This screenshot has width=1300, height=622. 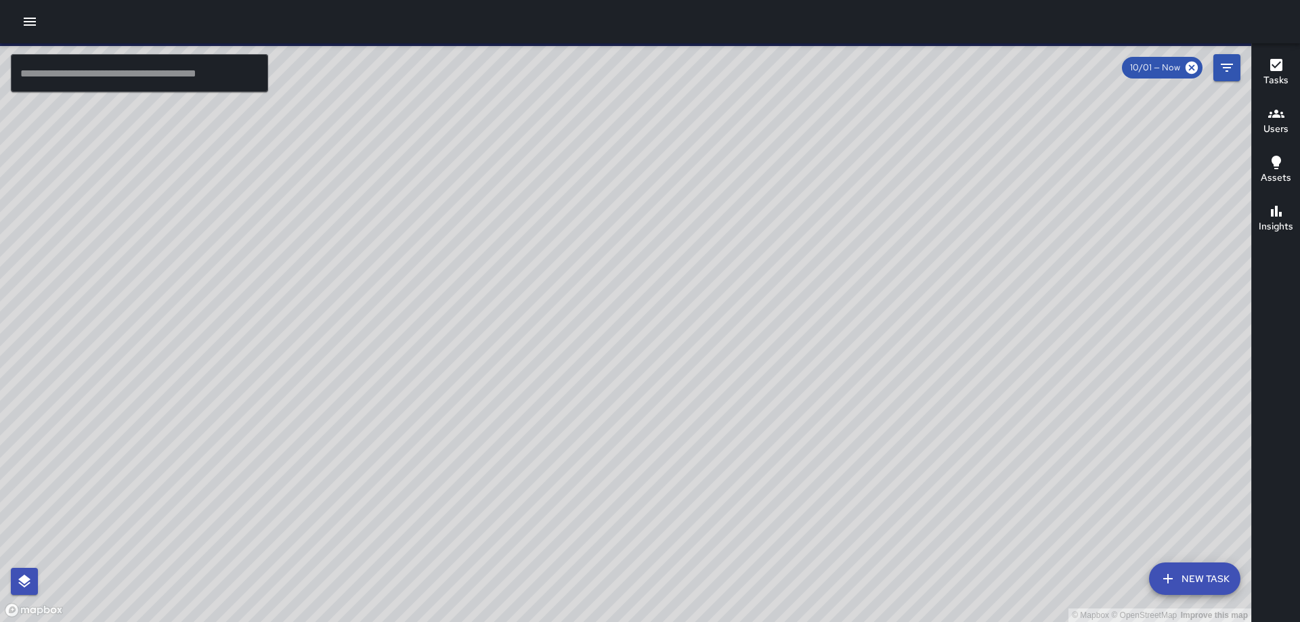 What do you see at coordinates (1155, 68) in the screenshot?
I see `span: 10/01 — Now` at bounding box center [1155, 68].